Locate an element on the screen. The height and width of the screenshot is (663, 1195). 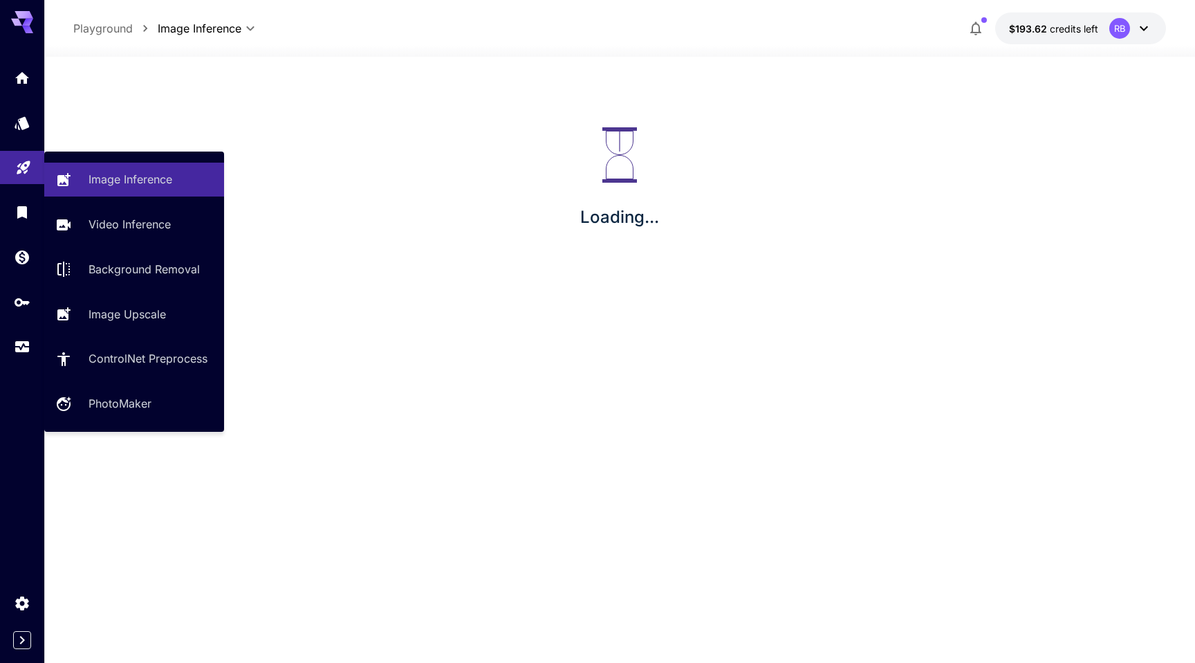
a: Image Upscale is located at coordinates (134, 313).